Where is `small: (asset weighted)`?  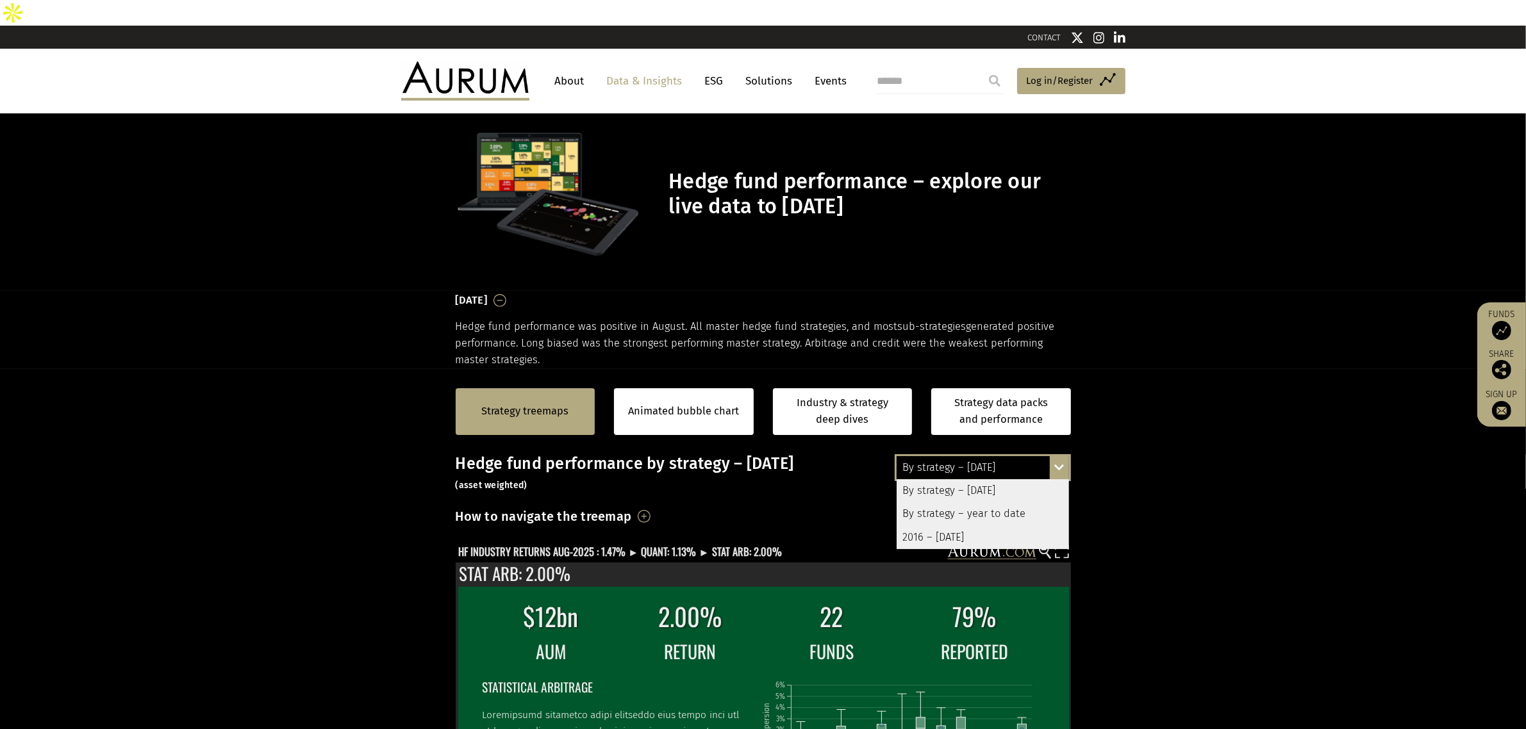
small: (asset weighted) is located at coordinates (492, 485).